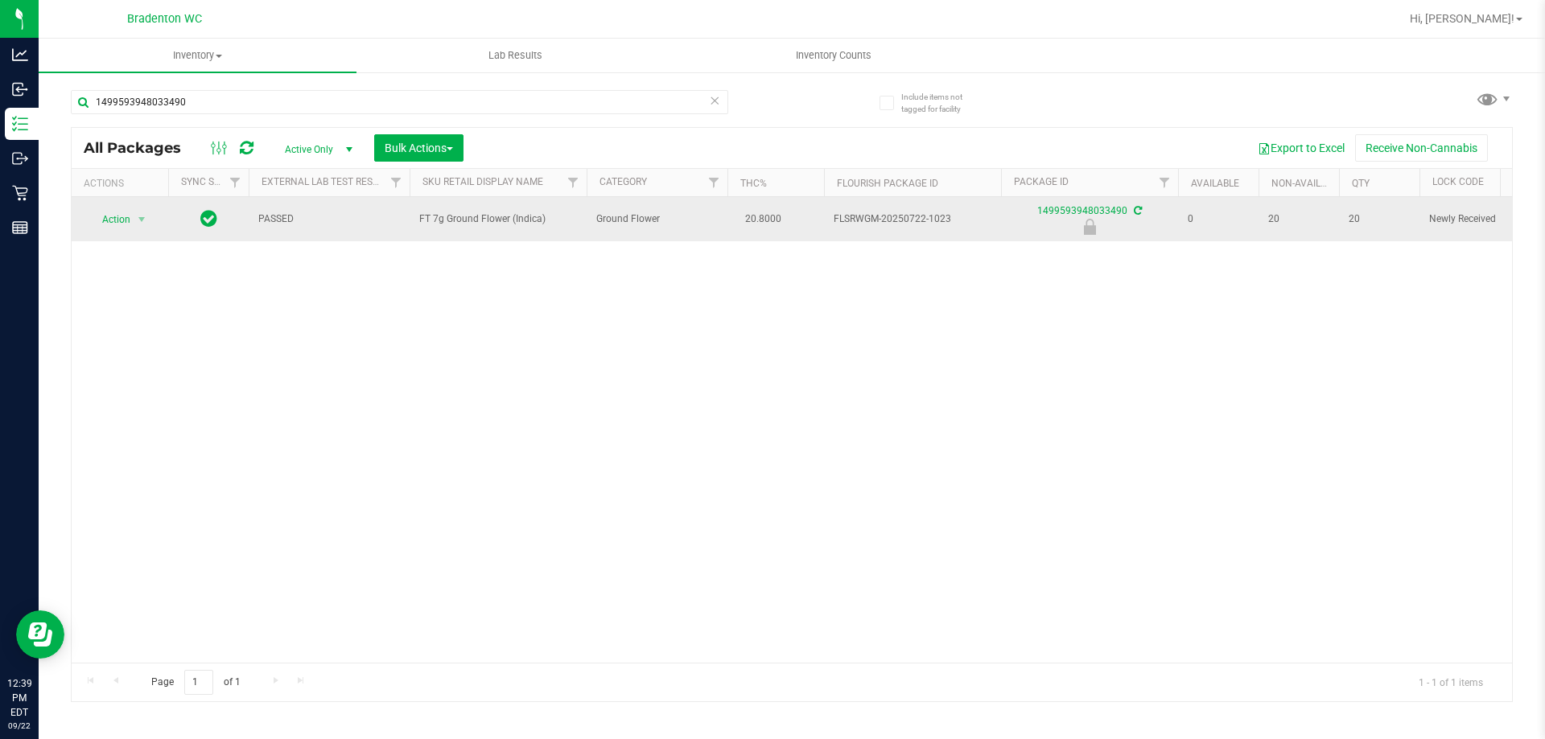 This screenshot has width=1545, height=739. I want to click on span: select, so click(142, 220).